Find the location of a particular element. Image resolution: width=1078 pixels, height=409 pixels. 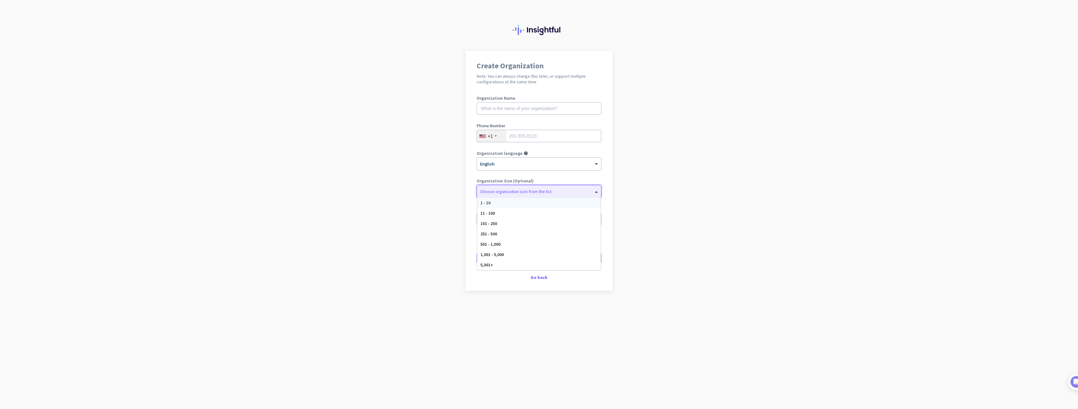

div: +1 is located at coordinates (490, 136).